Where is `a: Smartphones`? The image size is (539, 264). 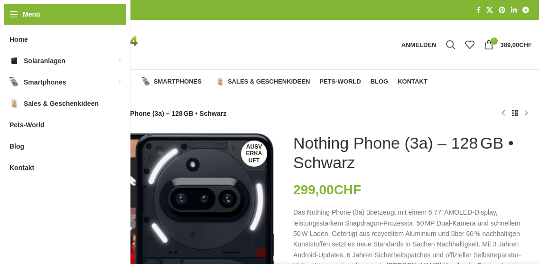
a: Smartphones is located at coordinates (174, 82).